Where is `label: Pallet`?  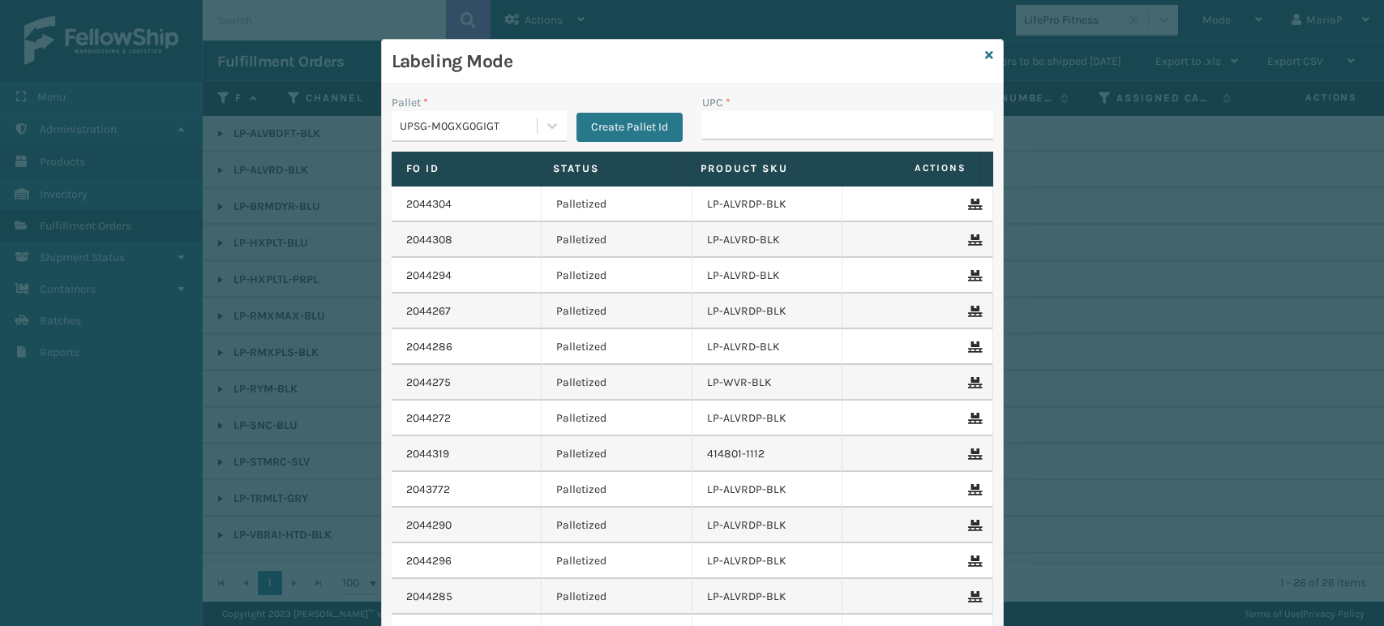
label: Pallet is located at coordinates (409, 102).